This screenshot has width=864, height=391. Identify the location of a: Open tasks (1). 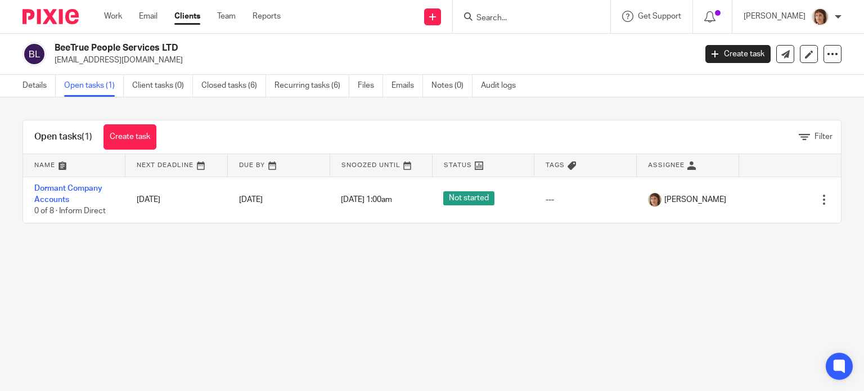
(94, 86).